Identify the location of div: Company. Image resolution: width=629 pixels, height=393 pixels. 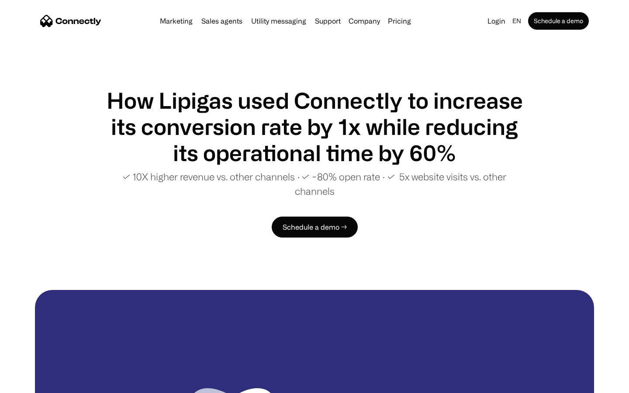
(365, 21).